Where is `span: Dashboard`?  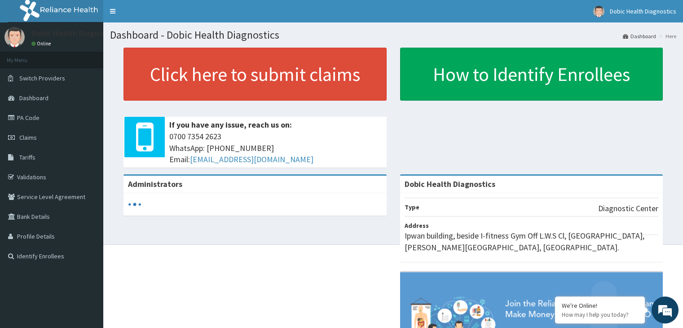
span: Dashboard is located at coordinates (34, 98).